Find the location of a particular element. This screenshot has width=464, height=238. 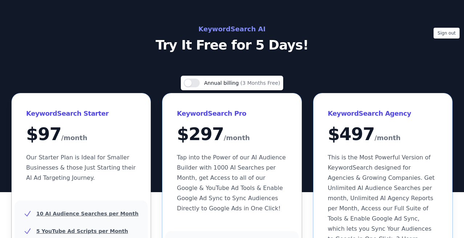

div: $ 497 is located at coordinates (383, 134).